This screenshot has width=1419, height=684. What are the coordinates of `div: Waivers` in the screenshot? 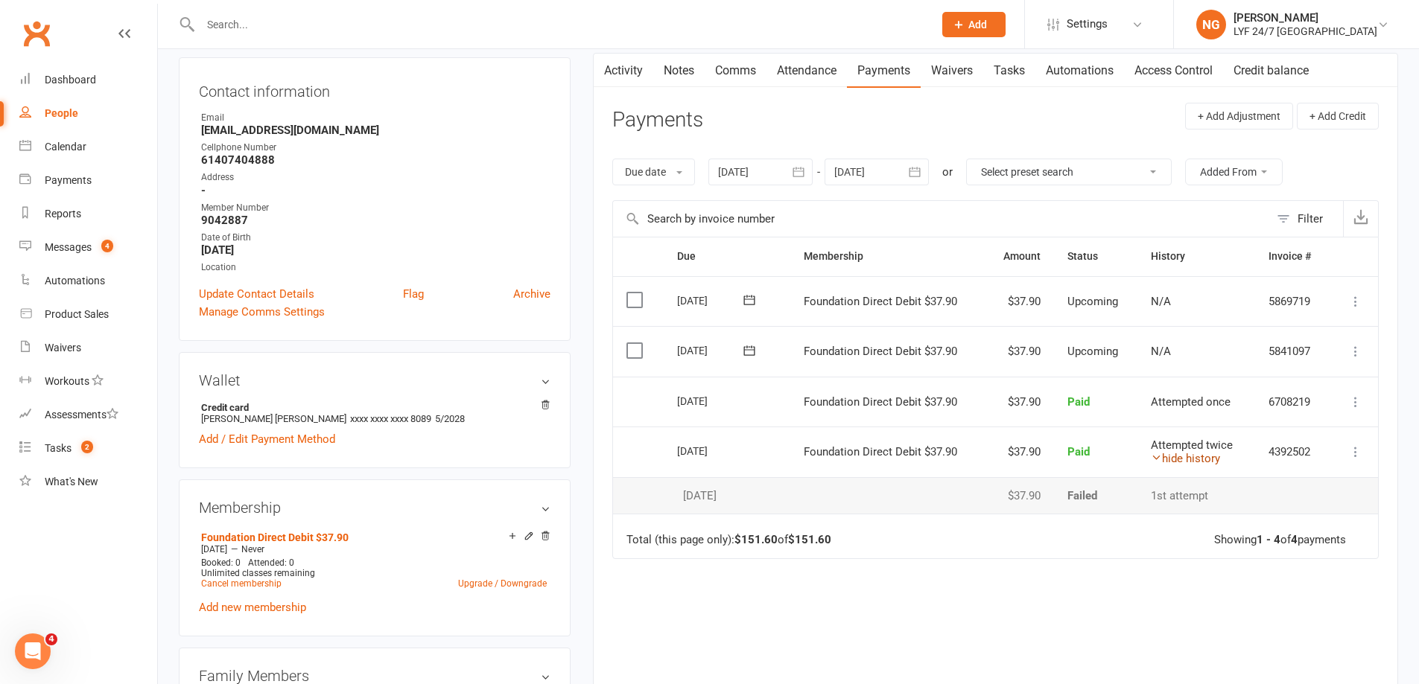 It's located at (63, 348).